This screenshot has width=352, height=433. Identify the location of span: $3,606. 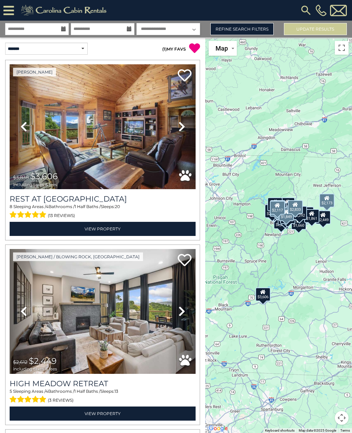
(44, 176).